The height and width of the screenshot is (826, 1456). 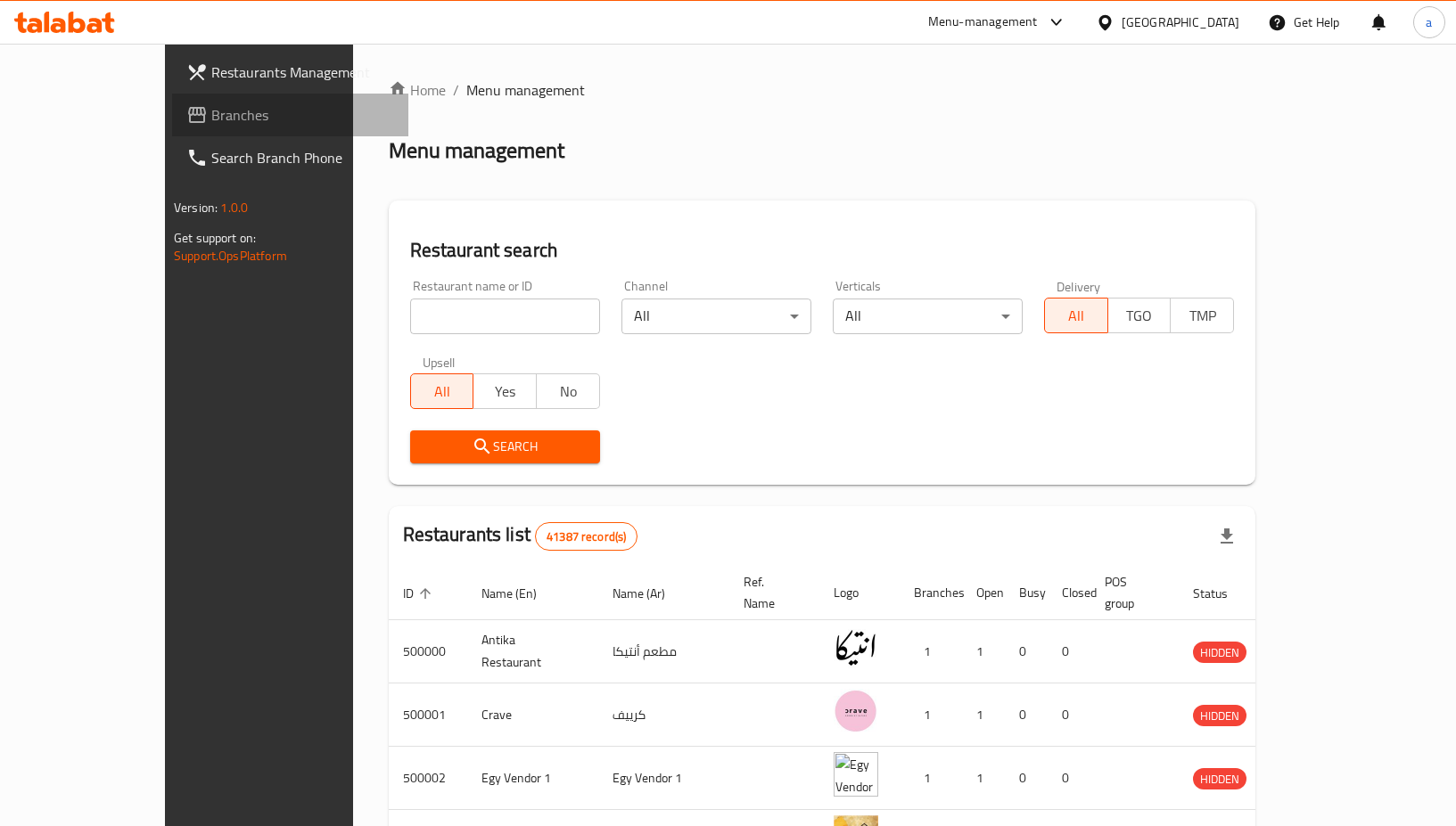 What do you see at coordinates (663, 651) in the screenshot?
I see `td: مطعم أنتيكا` at bounding box center [663, 651].